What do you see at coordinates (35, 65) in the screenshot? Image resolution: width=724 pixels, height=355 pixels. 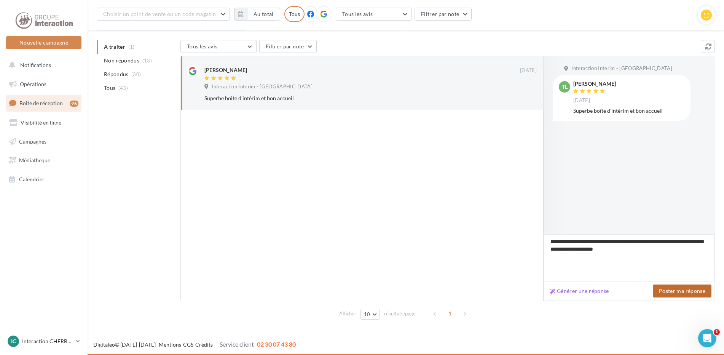 I see `span: Notifications` at bounding box center [35, 65].